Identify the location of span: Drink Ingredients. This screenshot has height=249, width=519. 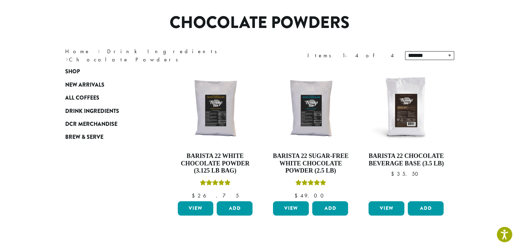
(92, 111).